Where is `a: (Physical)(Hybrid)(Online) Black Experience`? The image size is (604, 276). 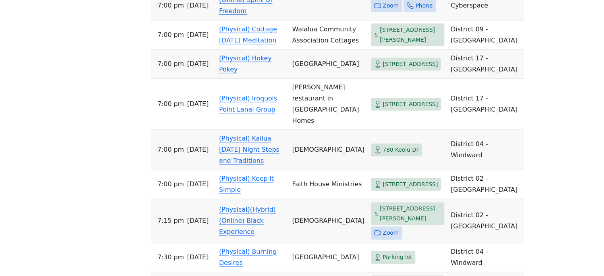
a: (Physical)(Hybrid)(Online) Black Experience is located at coordinates (247, 220).